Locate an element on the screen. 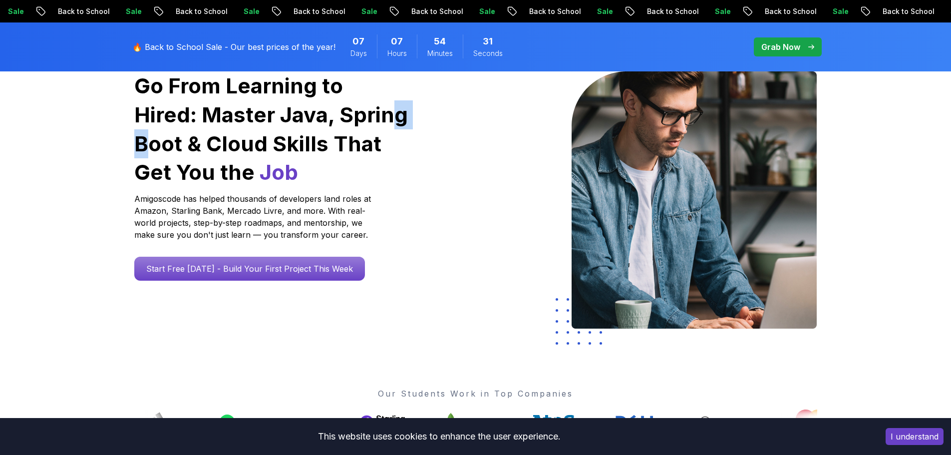 The height and width of the screenshot is (455, 951). span: Days is located at coordinates (358, 53).